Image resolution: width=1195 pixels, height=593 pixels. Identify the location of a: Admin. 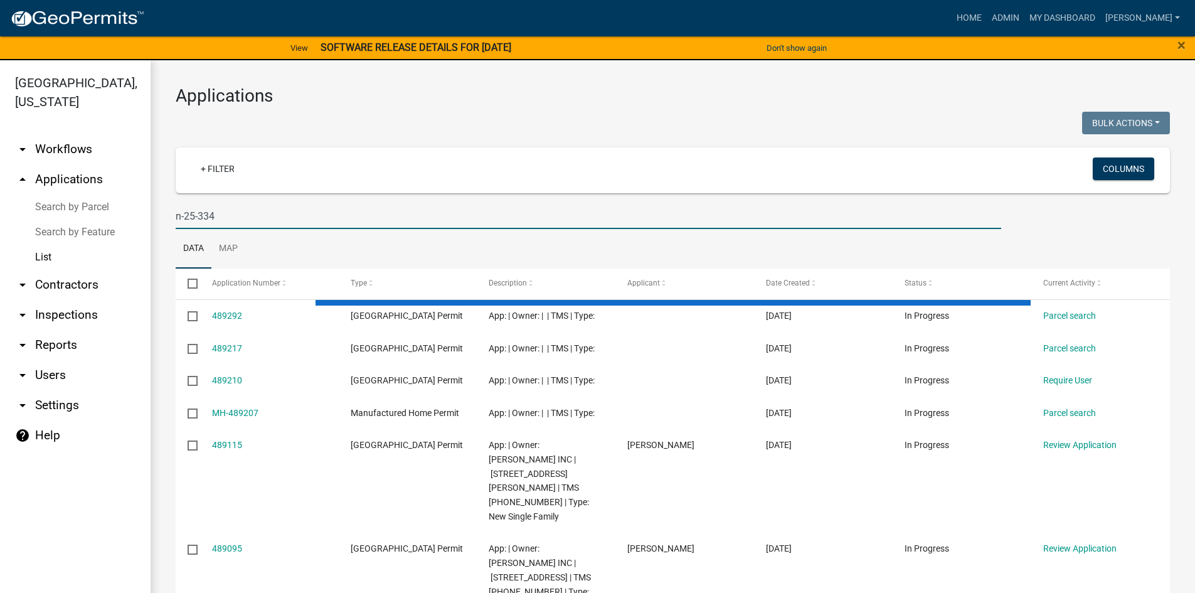
(1005, 18).